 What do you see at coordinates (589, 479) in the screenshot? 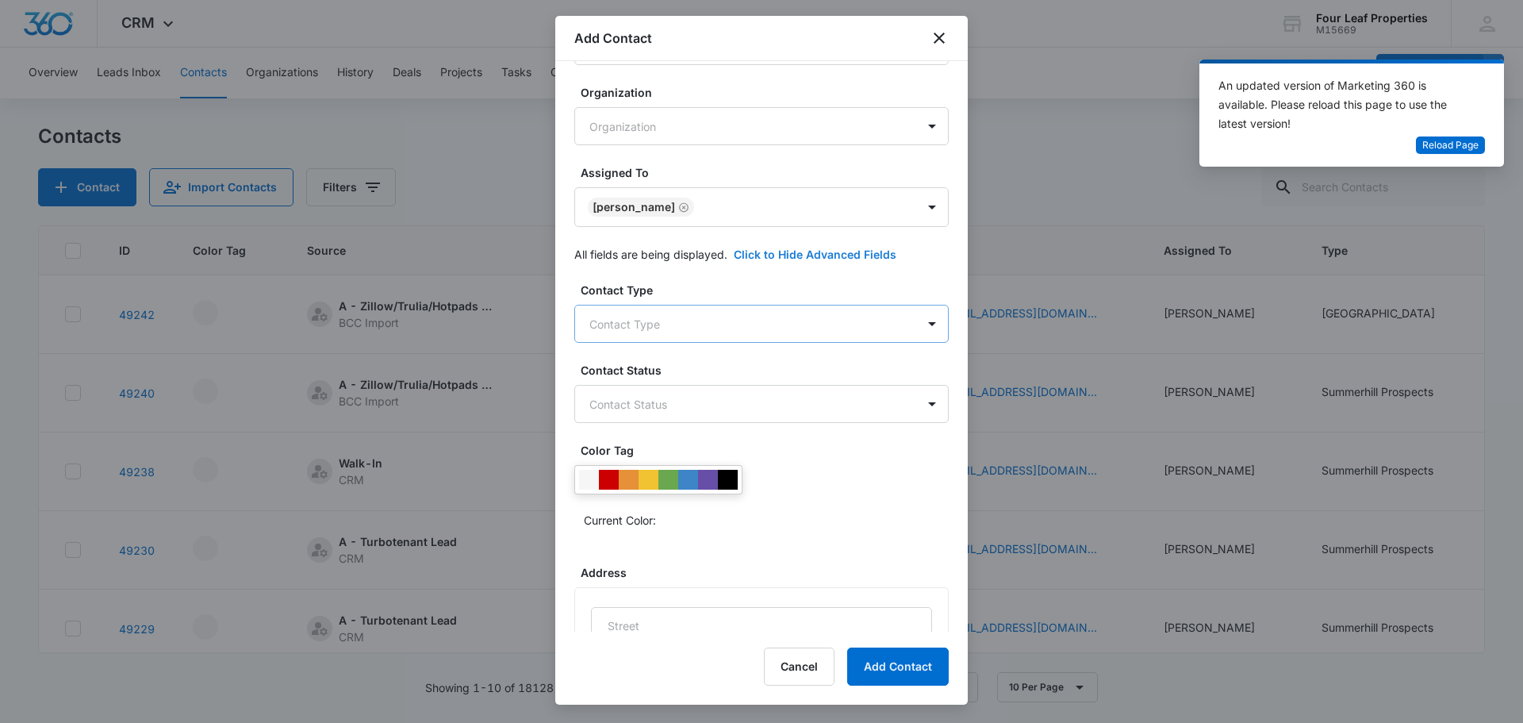
I see `div: #F6F6F6` at bounding box center [589, 479].